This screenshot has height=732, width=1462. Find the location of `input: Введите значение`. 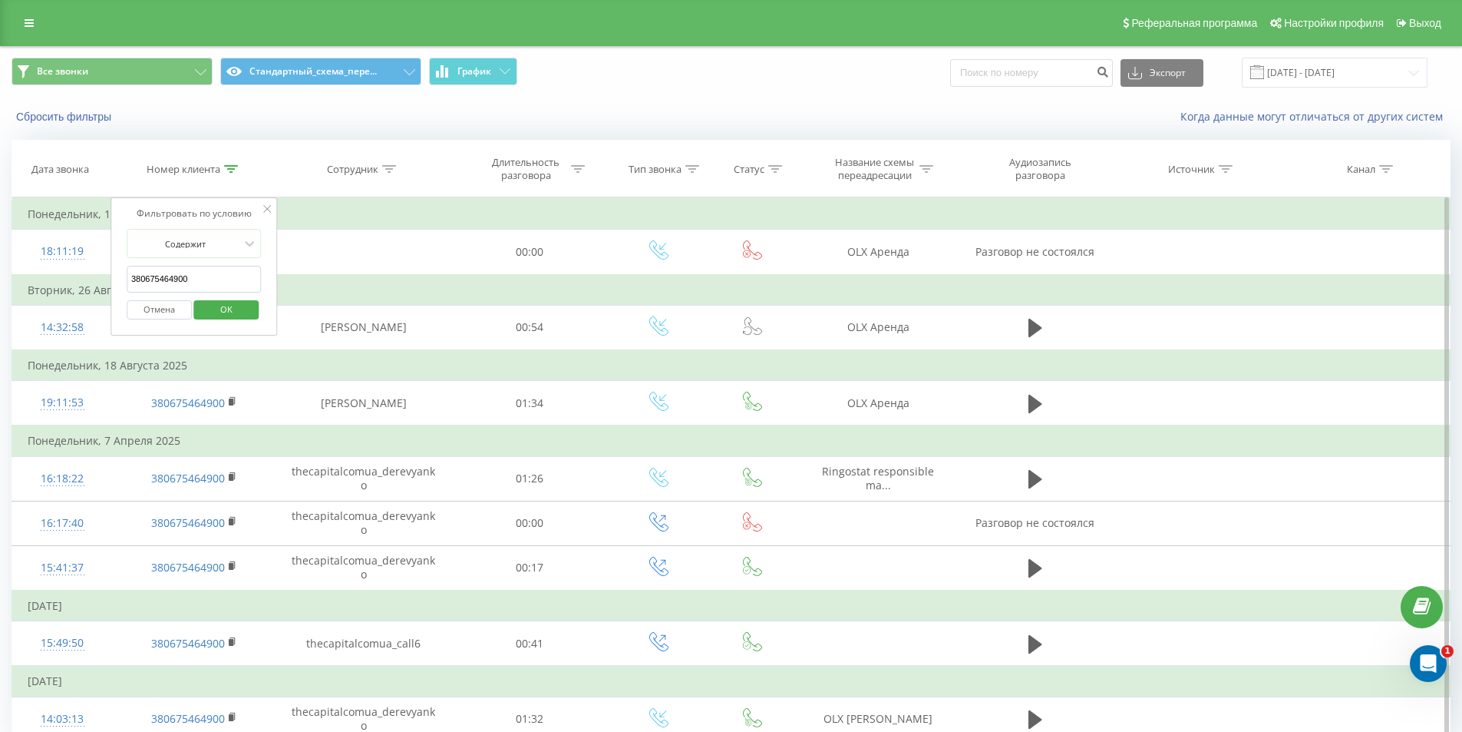

input: Введите значение is located at coordinates (194, 279).